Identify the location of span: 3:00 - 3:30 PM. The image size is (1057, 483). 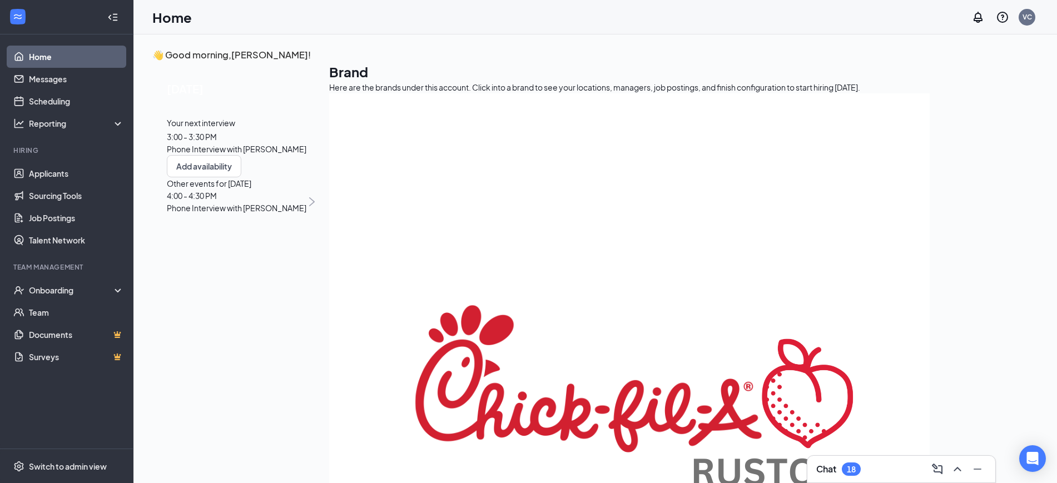
(192, 137).